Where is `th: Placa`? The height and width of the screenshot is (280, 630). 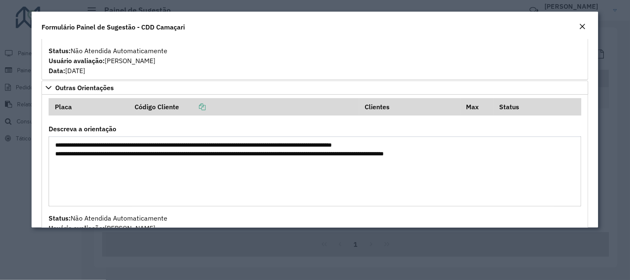
th: Placa is located at coordinates (89, 107).